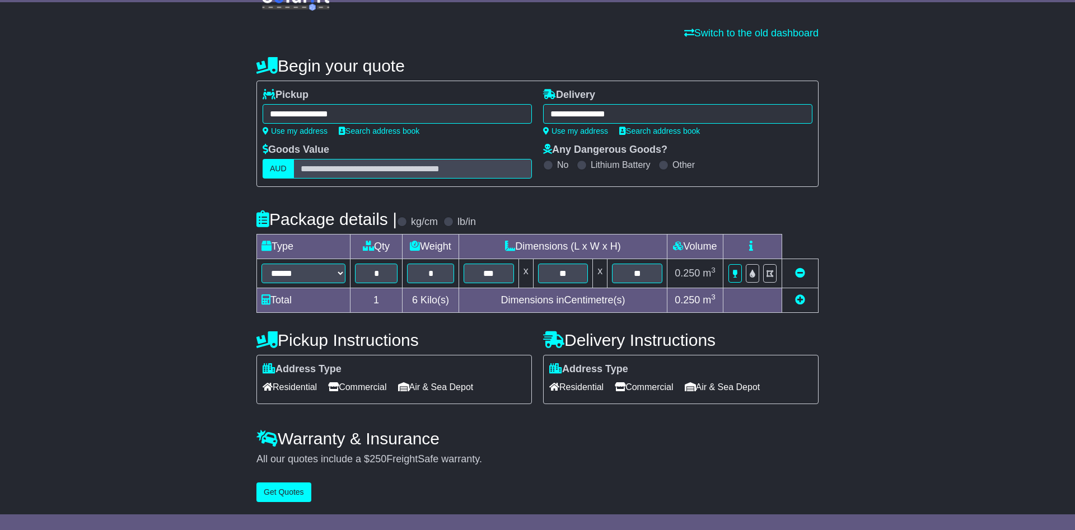 Image resolution: width=1075 pixels, height=530 pixels. What do you see at coordinates (430, 301) in the screenshot?
I see `td: Kilo(s)` at bounding box center [430, 301].